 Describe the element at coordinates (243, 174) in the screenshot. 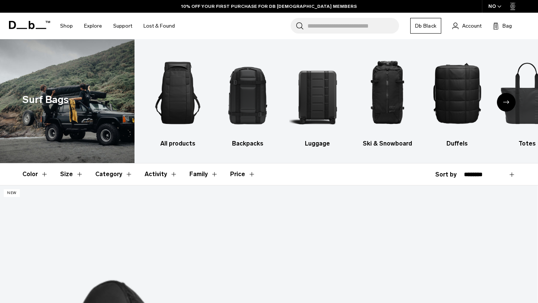

I see `button: Toggle Price` at that location.